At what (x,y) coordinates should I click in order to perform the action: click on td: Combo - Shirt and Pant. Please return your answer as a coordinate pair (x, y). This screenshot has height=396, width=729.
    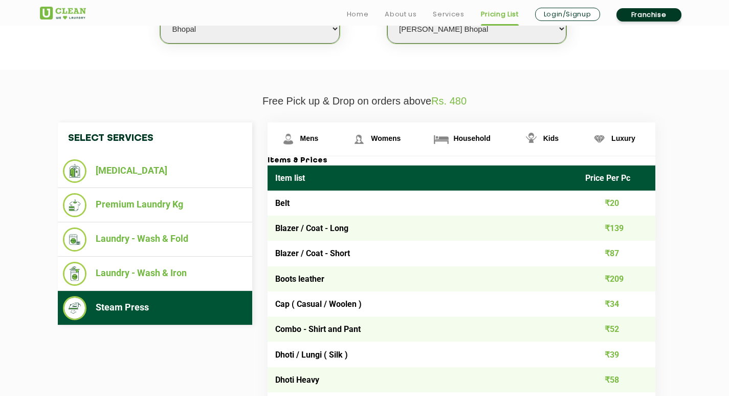
    Looking at the image, I should click on (423, 329).